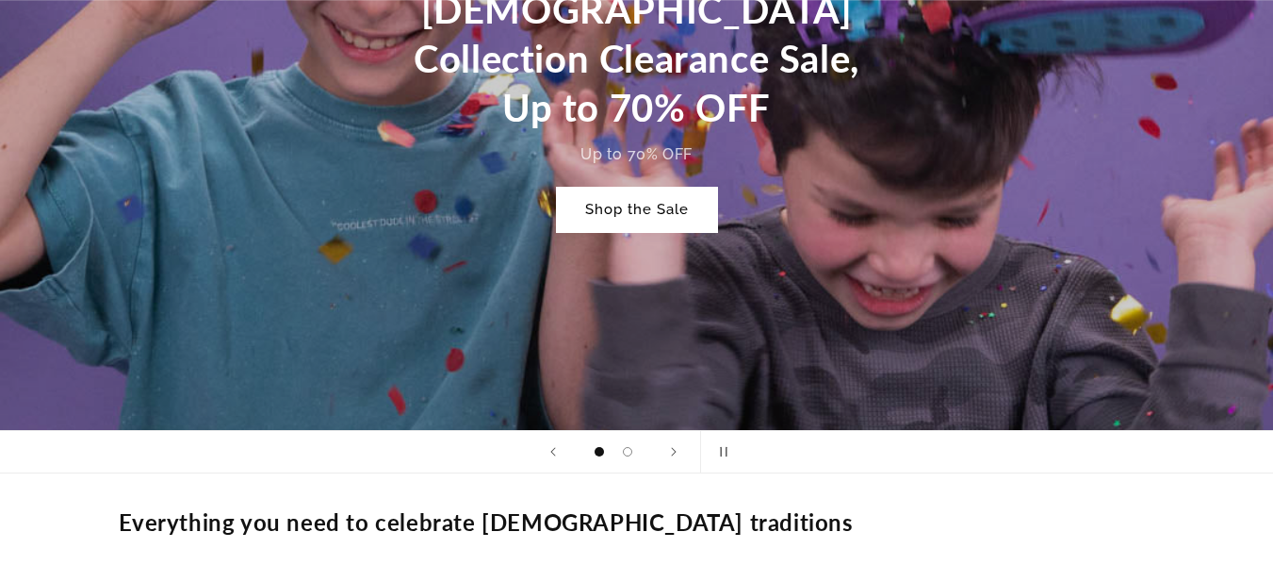 The width and height of the screenshot is (1273, 565). Describe the element at coordinates (636, 154) in the screenshot. I see `span: Up to 70% OFF` at that location.